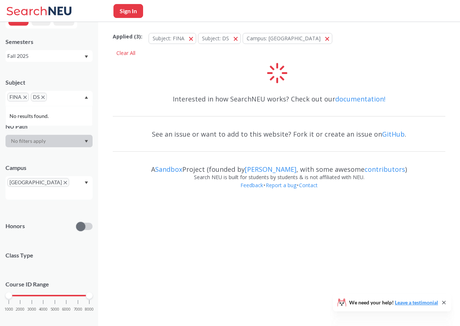 Image resolution: width=460 pixels, height=326 pixels. Describe the element at coordinates (281, 185) in the screenshot. I see `a: Report a bug` at that location.